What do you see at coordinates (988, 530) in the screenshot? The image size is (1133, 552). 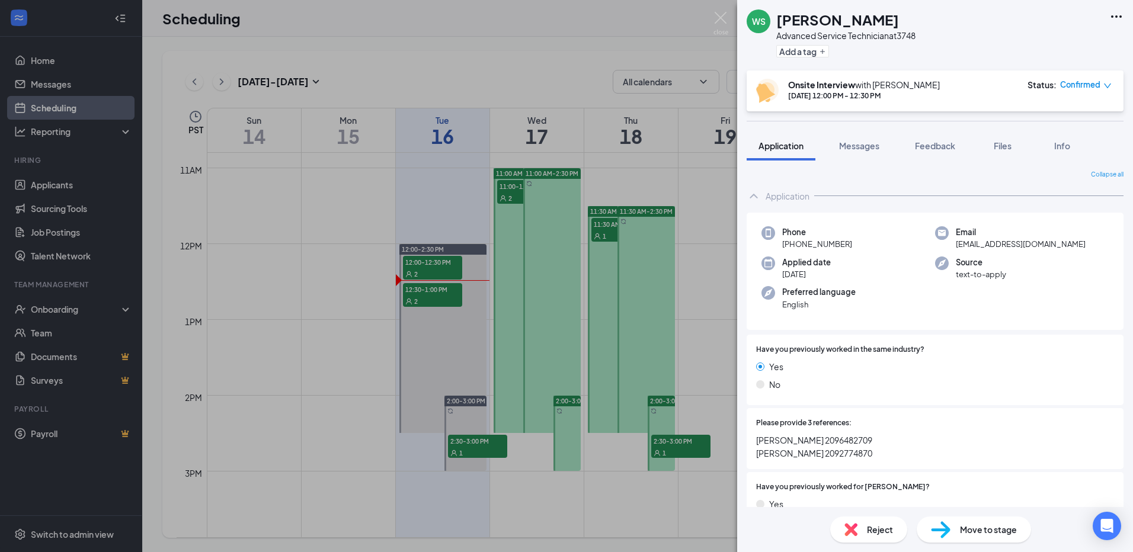 I see `span: Move to stage` at bounding box center [988, 530].